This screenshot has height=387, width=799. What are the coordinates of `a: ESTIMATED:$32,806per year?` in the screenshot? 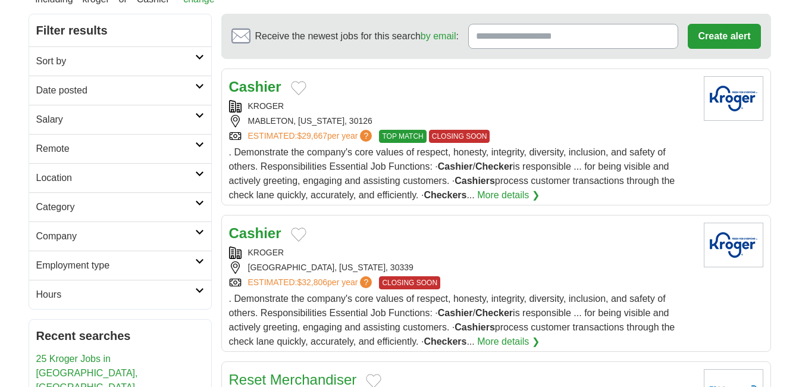 It's located at (311, 283).